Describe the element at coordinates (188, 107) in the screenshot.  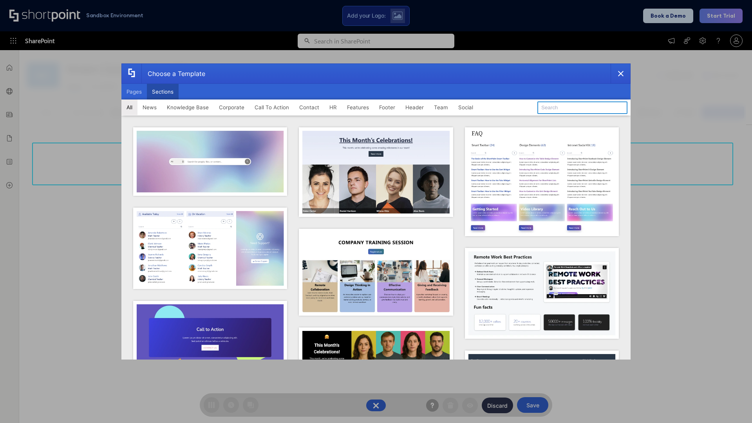
I see `button: Knowledge Base` at that location.